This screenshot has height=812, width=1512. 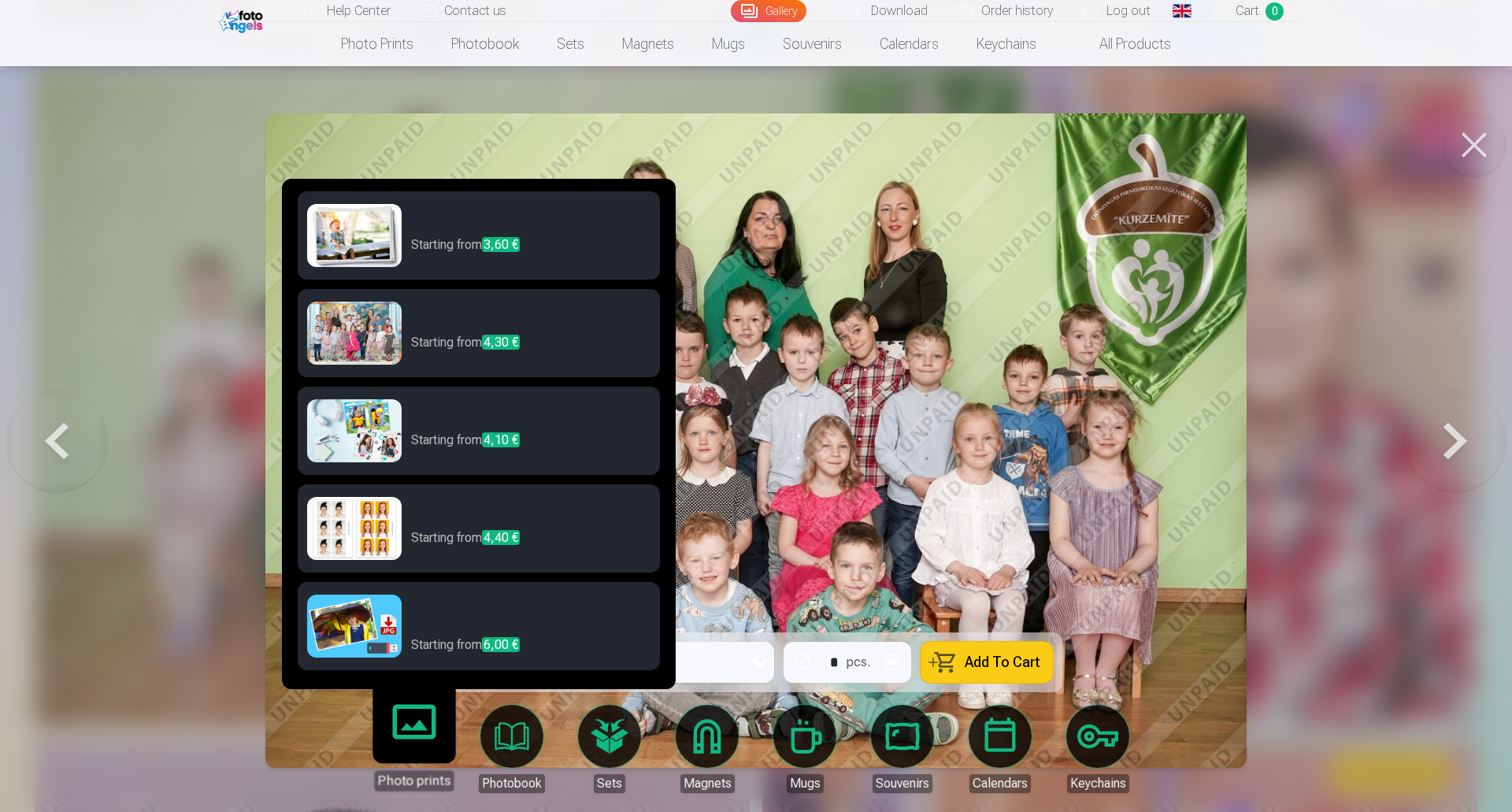 What do you see at coordinates (1123, 44) in the screenshot?
I see `a: All products` at bounding box center [1123, 44].